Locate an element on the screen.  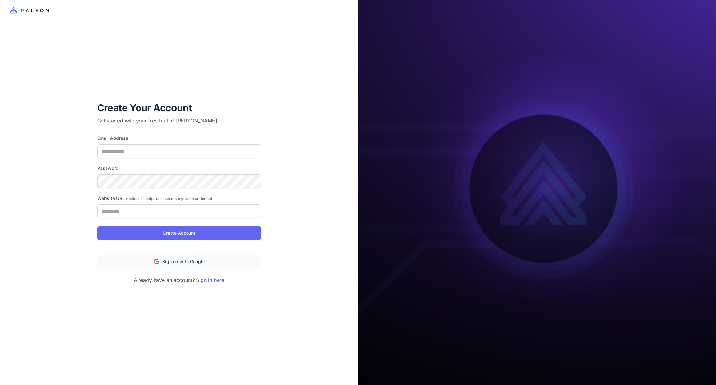
span: Sign up with Google is located at coordinates (183, 262).